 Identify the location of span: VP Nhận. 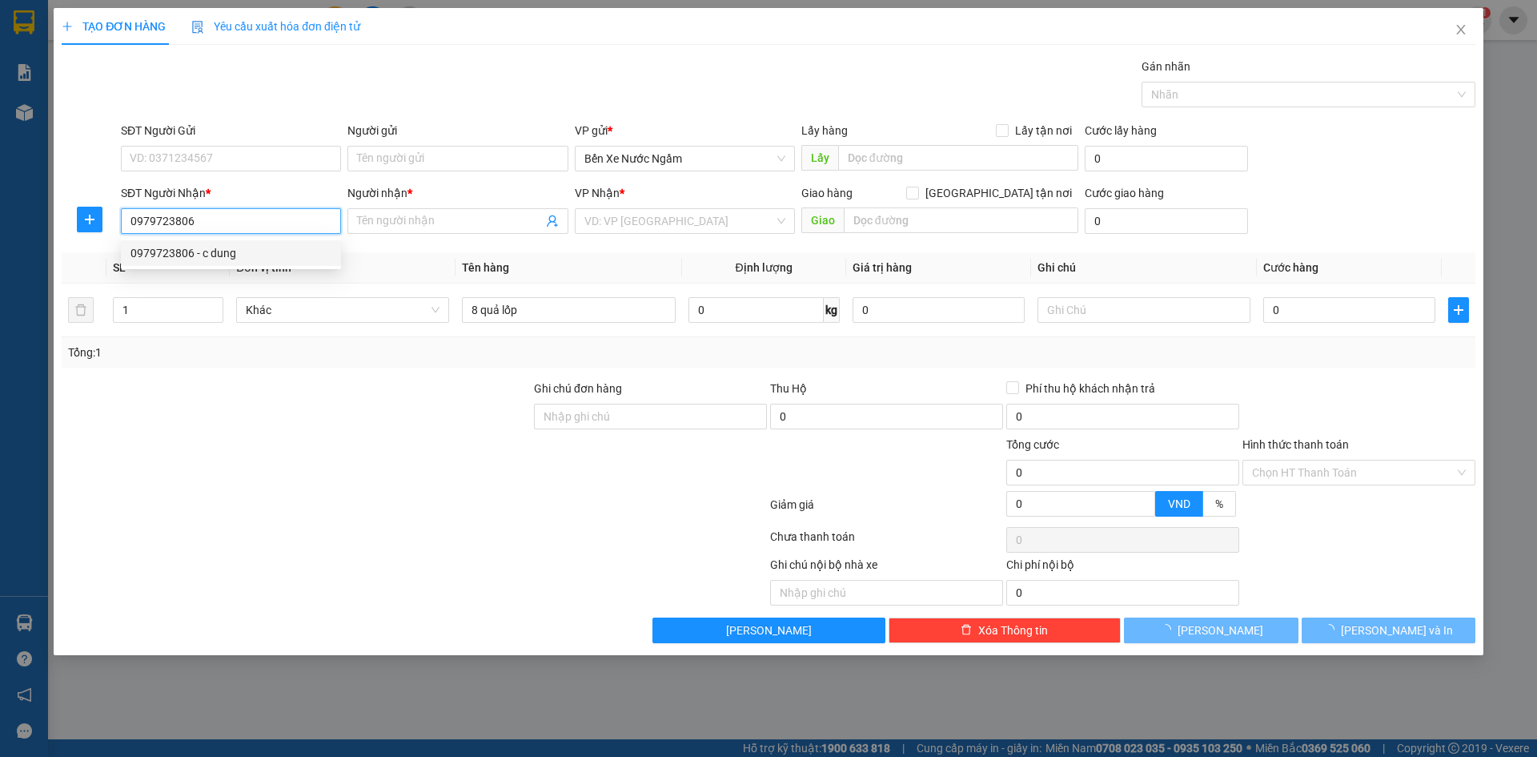
(597, 193).